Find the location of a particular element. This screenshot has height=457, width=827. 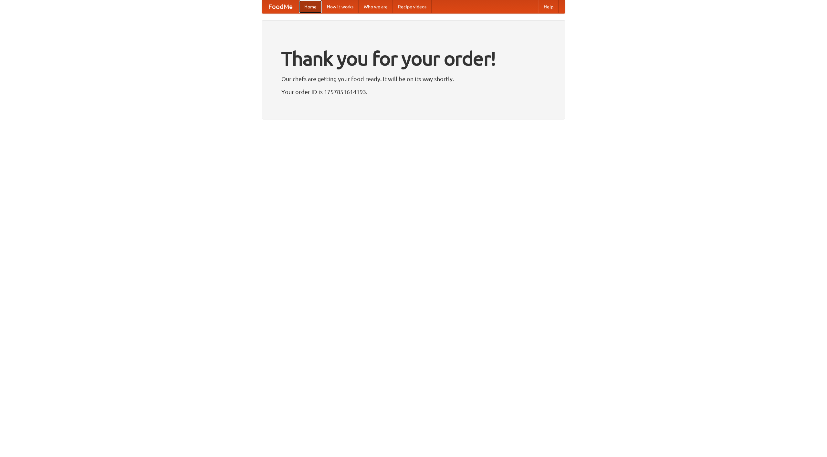

p: Our chefs are getting your food ready. It will be on its way shortly. is located at coordinates (414, 79).